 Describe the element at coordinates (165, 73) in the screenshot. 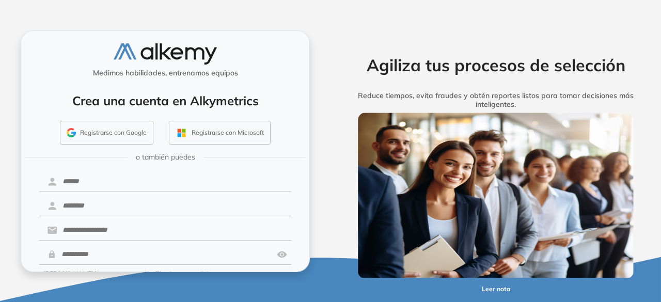

I see `h5: Medimos habilidades, entrenamos equipos` at that location.